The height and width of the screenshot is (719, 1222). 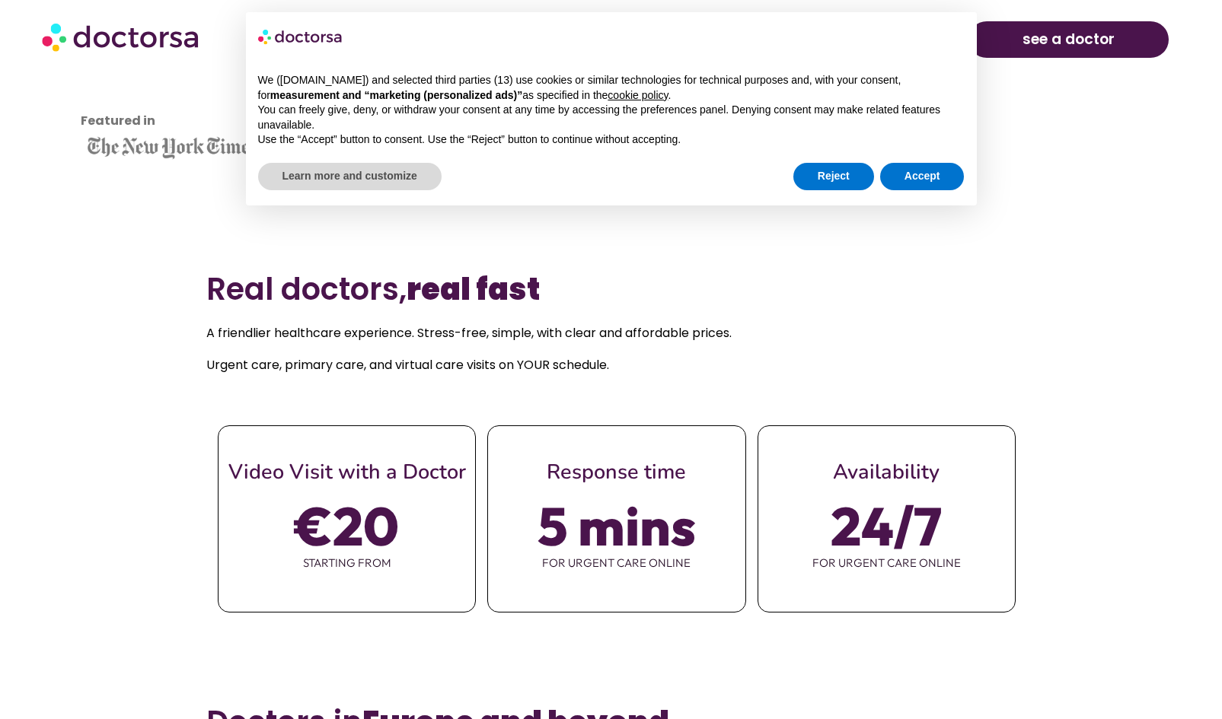 What do you see at coordinates (347, 472) in the screenshot?
I see `span: Video Visit with a Doctor` at bounding box center [347, 472].